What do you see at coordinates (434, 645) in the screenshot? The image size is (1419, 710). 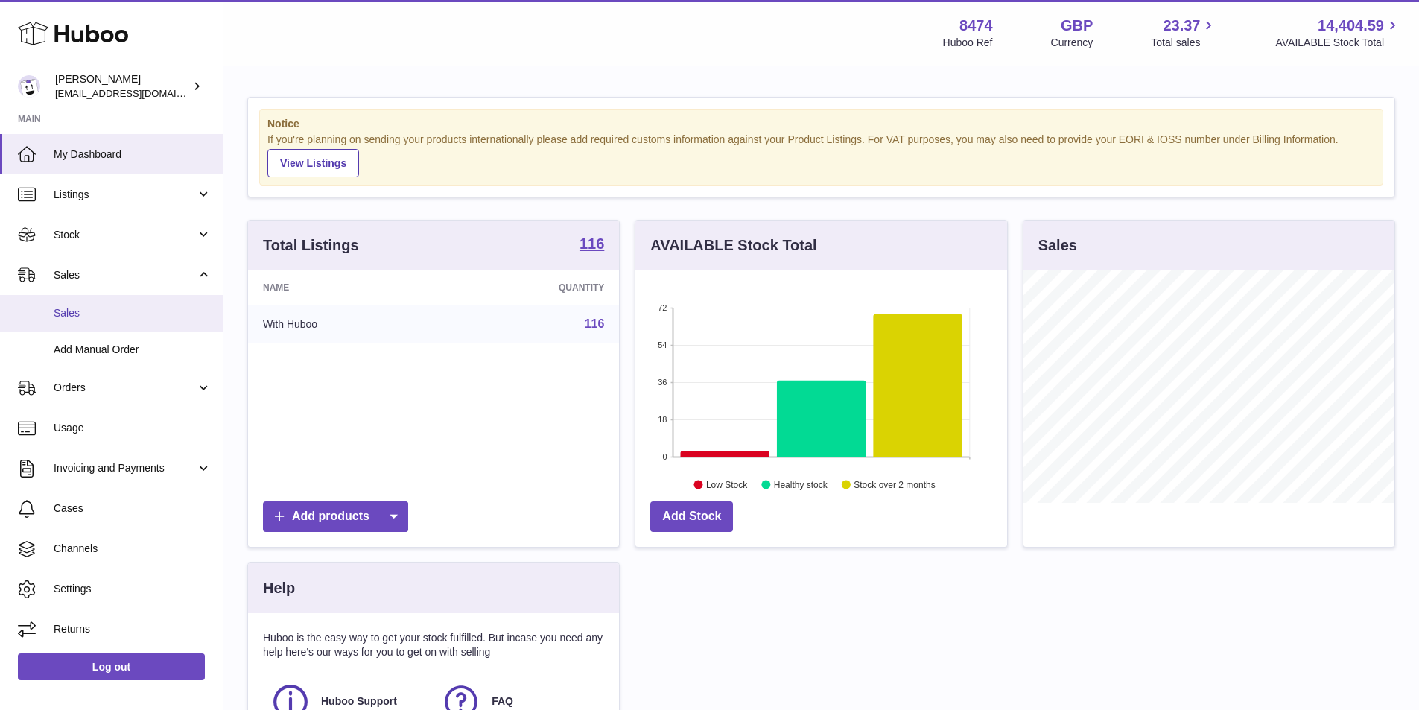 I see `p: Huboo is the easy way to get your stock fulfilled. But incase you need any help here's our ways f...` at bounding box center [434, 645].